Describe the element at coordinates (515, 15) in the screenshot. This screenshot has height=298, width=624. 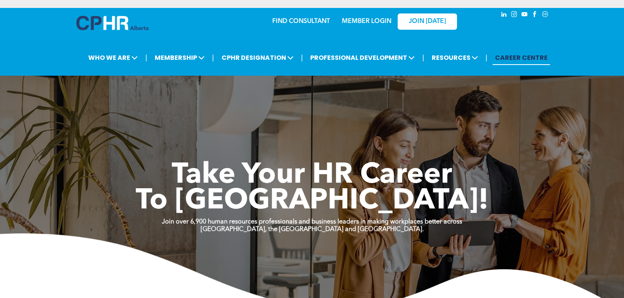
I see `a: instagram` at that location.